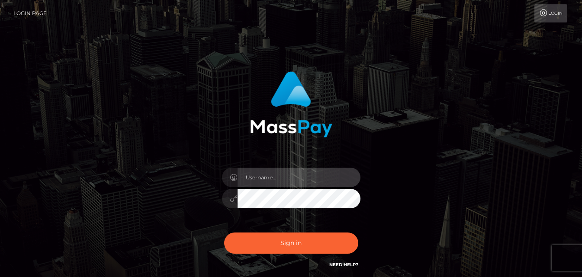 The width and height of the screenshot is (582, 277). I want to click on img: MassPay Login, so click(291, 104).